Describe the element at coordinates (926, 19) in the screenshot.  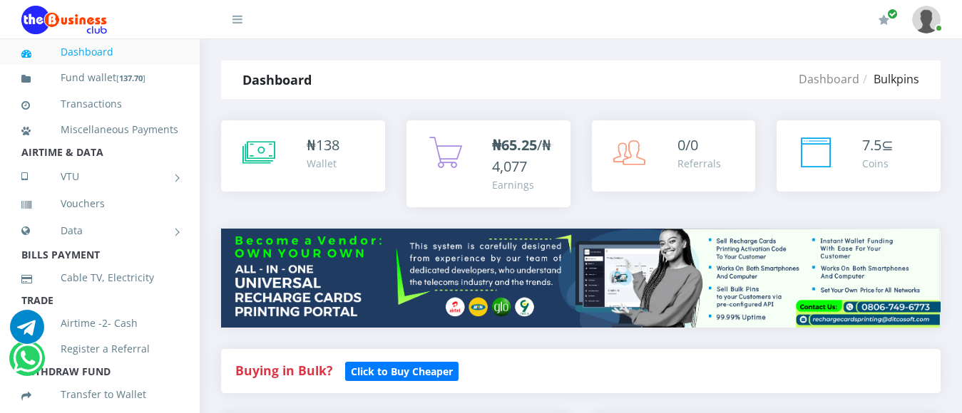
I see `img: User` at that location.